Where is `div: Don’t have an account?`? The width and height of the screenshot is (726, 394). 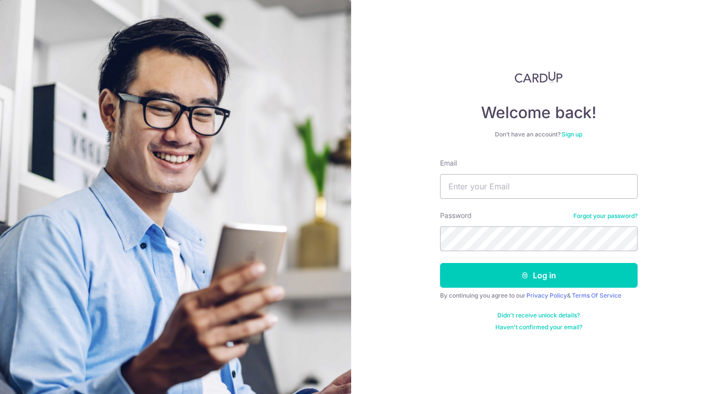
div: Don’t have an account? is located at coordinates (539, 134).